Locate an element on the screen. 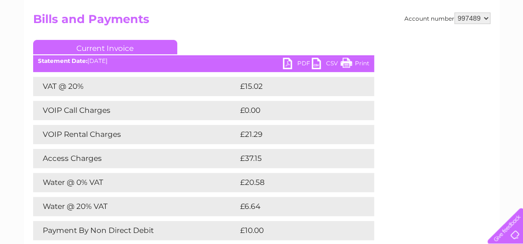 The width and height of the screenshot is (523, 244). td: VAT @ 20% is located at coordinates (135, 86).